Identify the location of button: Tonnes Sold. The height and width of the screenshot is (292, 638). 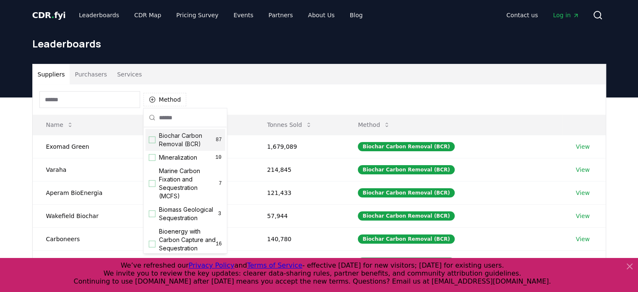
(289, 125).